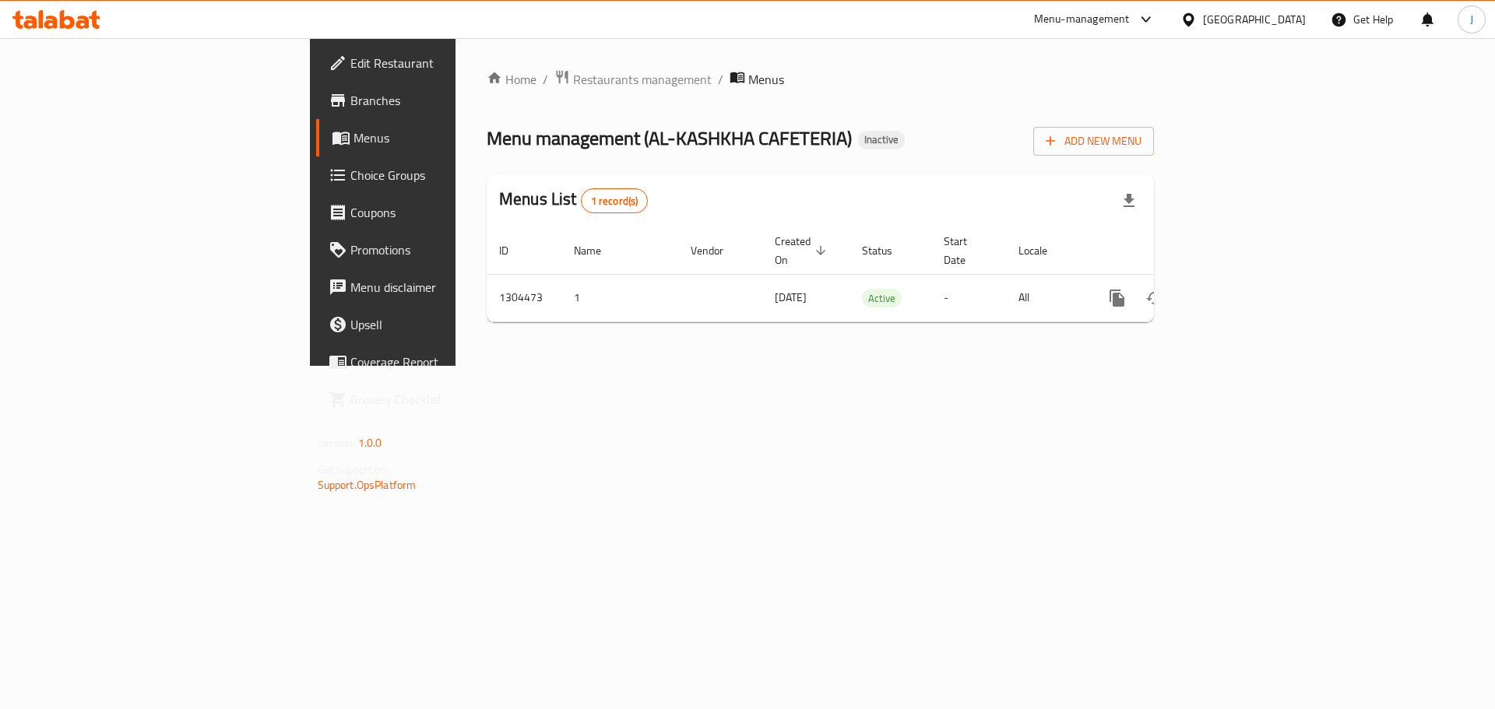  Describe the element at coordinates (965, 251) in the screenshot. I see `span: Start Date` at that location.